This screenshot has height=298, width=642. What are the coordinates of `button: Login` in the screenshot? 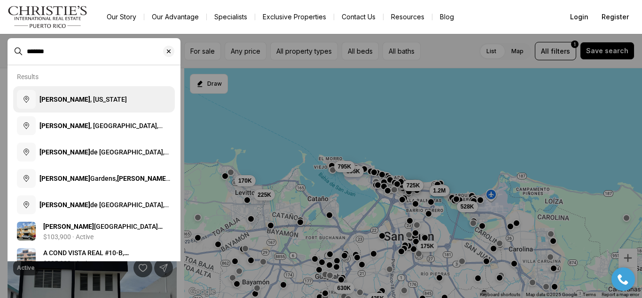 It's located at (579, 17).